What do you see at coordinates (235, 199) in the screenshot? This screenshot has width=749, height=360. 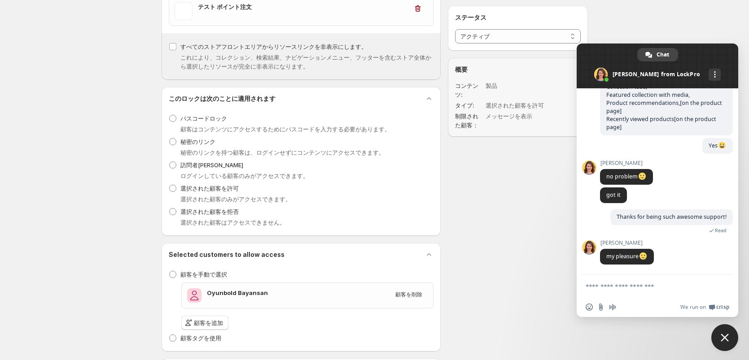 I see `span: 選択された顧客のみがアクセスできます。` at bounding box center [235, 199].